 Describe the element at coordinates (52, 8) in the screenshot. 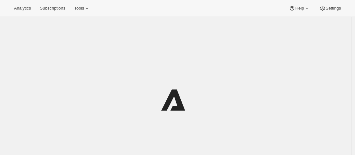

I see `button: Subscriptions` at that location.